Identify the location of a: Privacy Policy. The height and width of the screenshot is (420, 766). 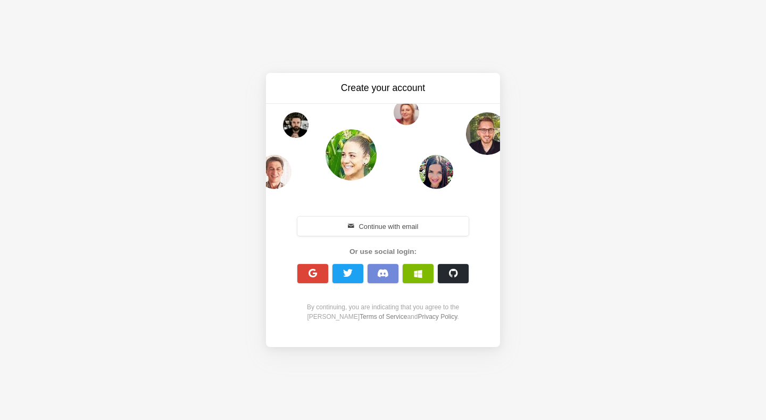
(437, 316).